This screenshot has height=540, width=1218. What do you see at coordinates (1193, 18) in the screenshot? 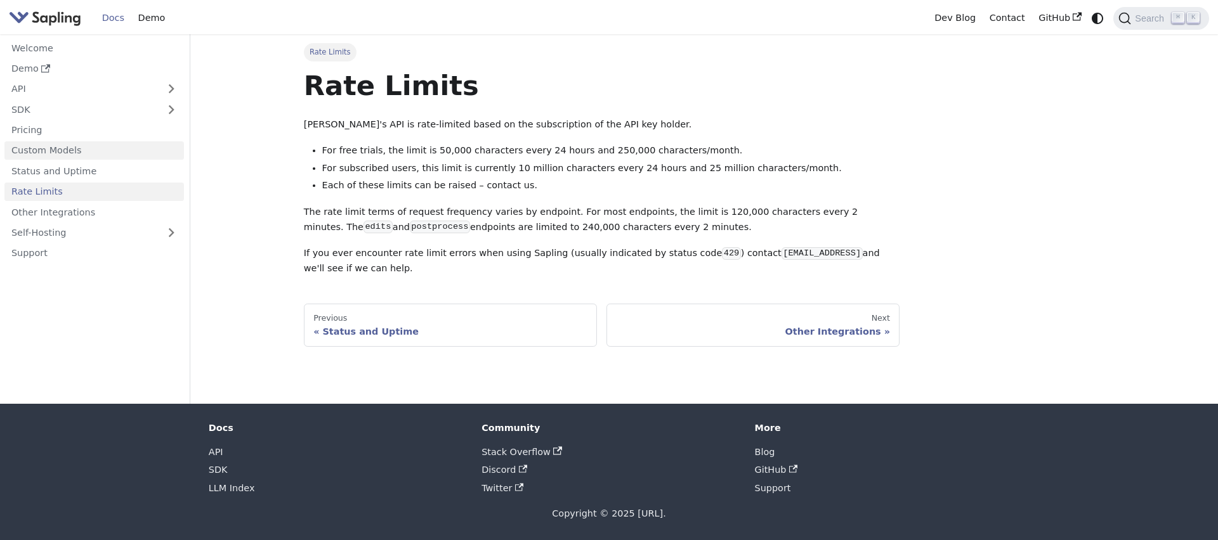
I see `kbd: K` at bounding box center [1193, 18].